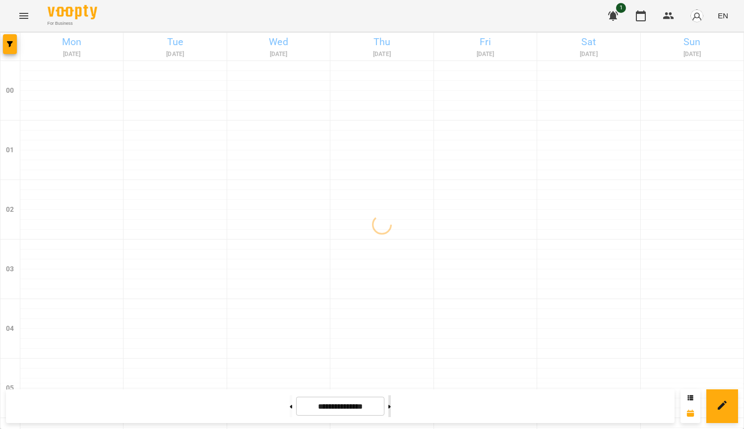  I want to click on h6: Fri, so click(485, 42).